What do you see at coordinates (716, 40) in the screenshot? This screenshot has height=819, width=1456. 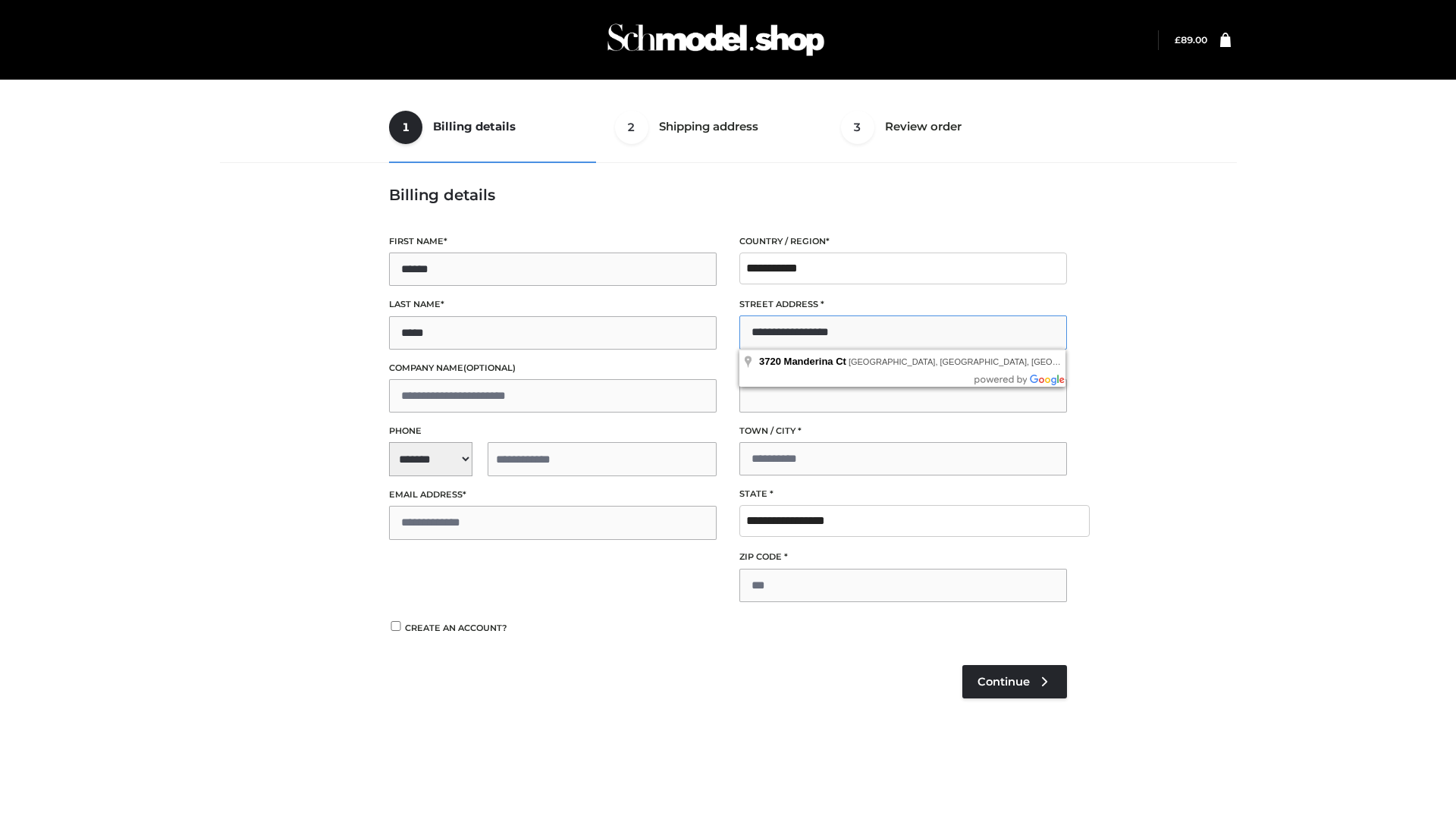 I see `a: Schmodel Admin 964` at bounding box center [716, 40].